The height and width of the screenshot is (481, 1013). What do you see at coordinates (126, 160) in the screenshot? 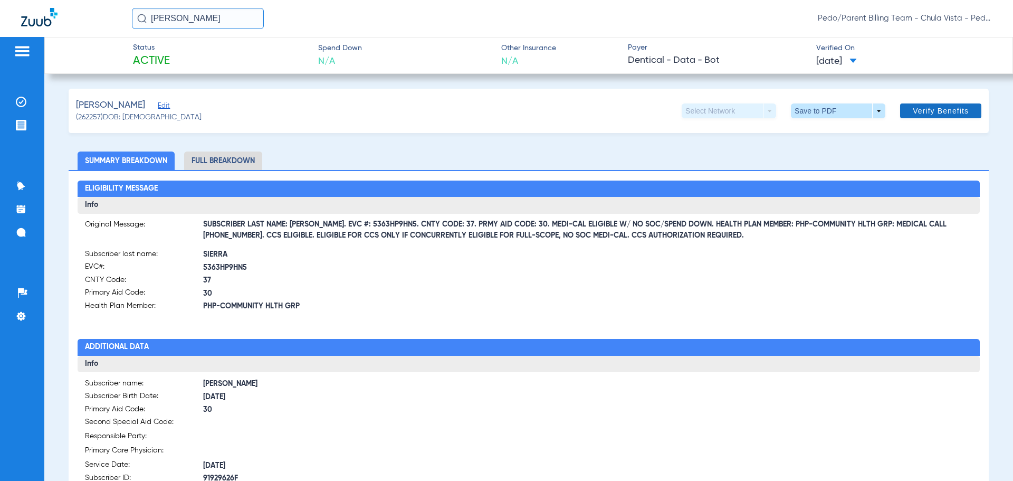
I see `li: Summary Breakdown` at bounding box center [126, 160].